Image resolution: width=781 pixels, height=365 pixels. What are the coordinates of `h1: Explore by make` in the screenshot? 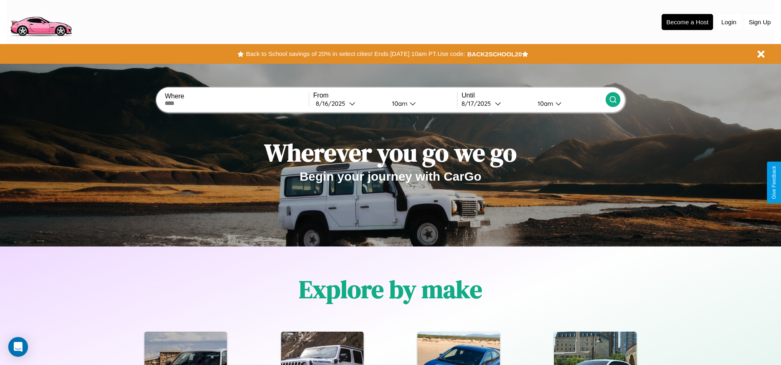 It's located at (390, 289).